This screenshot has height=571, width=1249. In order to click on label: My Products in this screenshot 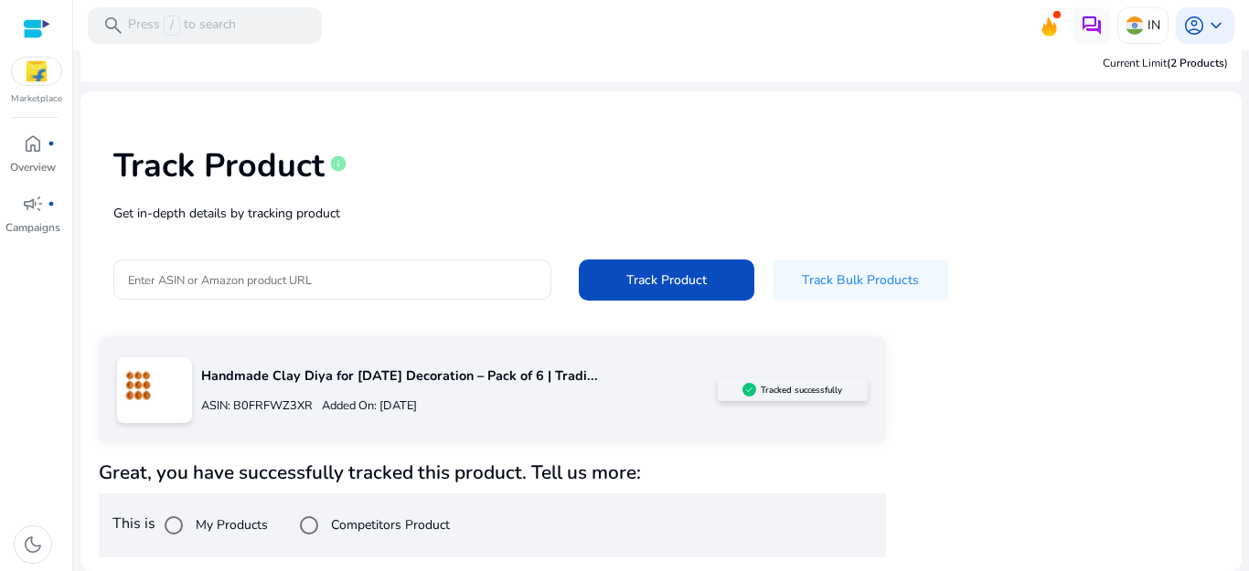, I will do `click(230, 525)`.